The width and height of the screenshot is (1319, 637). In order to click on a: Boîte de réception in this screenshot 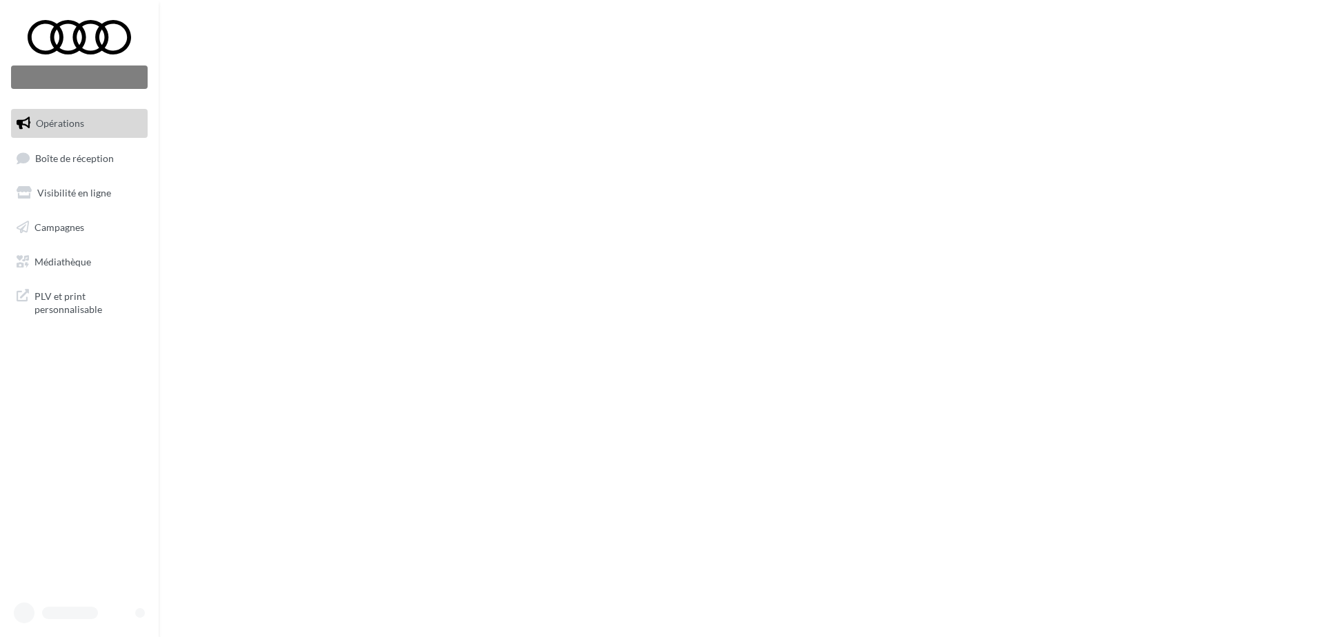, I will do `click(79, 158)`.